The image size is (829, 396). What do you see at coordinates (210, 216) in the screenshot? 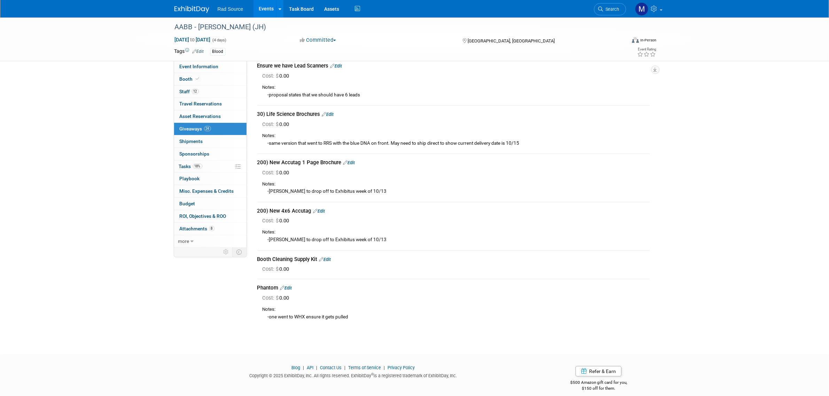
I see `a: ROI, Objectives & ROO` at bounding box center [210, 216].